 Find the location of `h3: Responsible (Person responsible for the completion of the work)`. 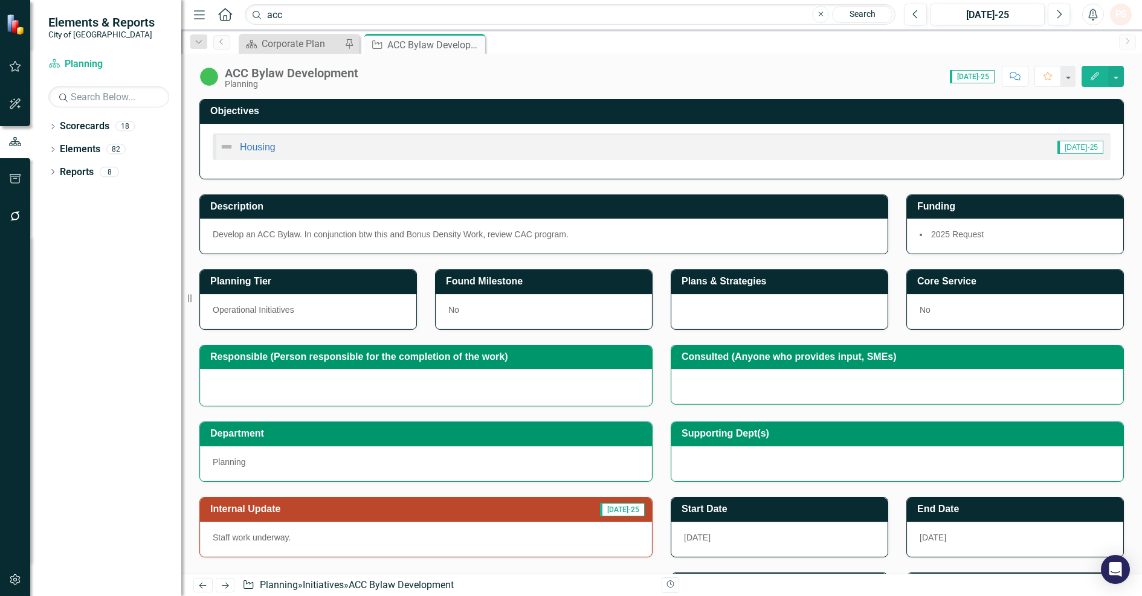

h3: Responsible (Person responsible for the completion of the work) is located at coordinates (428, 357).